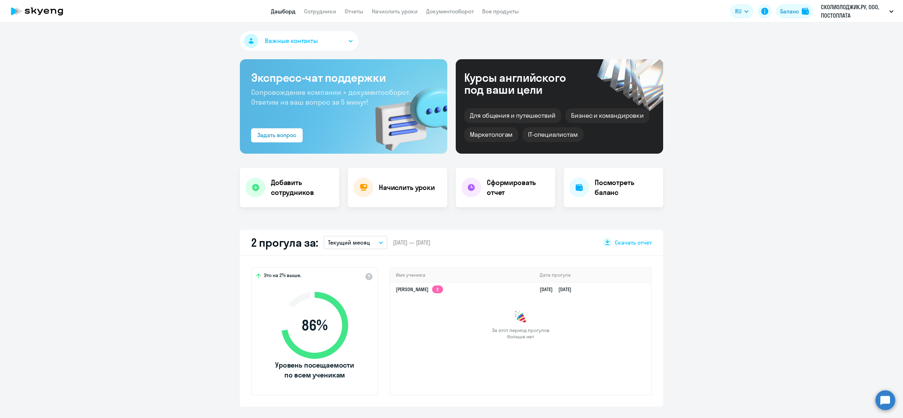 The height and width of the screenshot is (418, 903). What do you see at coordinates (406, 114) in the screenshot?
I see `img: bg-img` at bounding box center [406, 114].